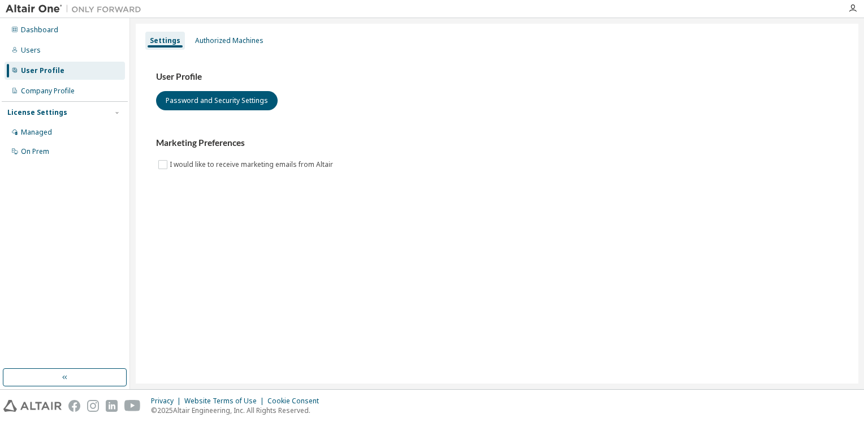 The image size is (864, 422). What do you see at coordinates (296, 401) in the screenshot?
I see `div: Cookie Consent` at bounding box center [296, 401].